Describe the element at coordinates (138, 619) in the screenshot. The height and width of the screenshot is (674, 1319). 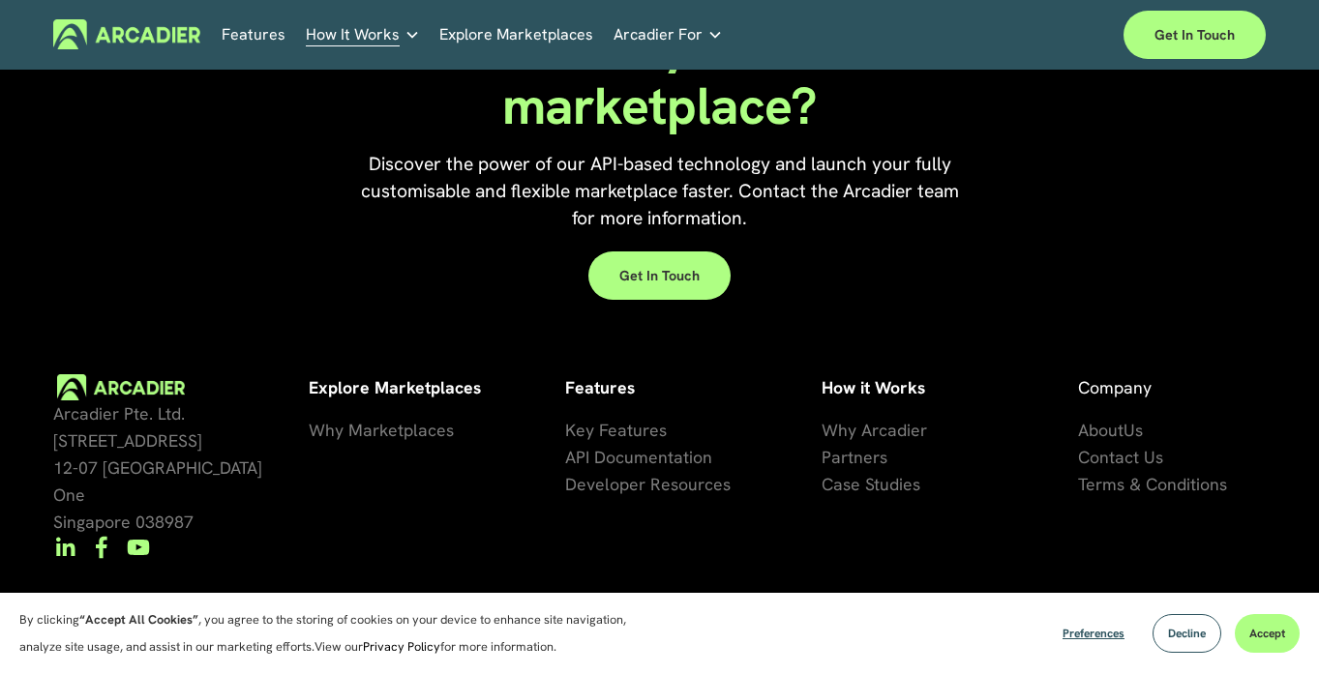
I see `strong: “Accept All Cookies”` at that location.